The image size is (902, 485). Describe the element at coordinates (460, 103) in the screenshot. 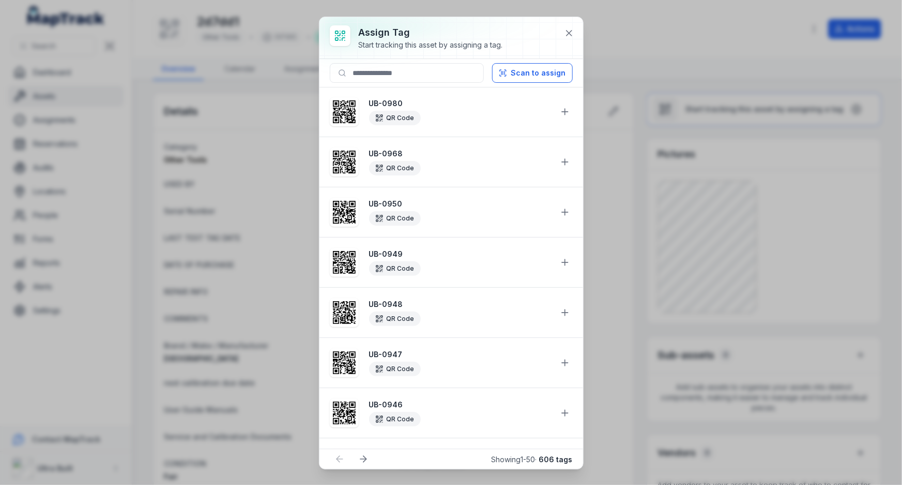

I see `strong: UB-0980` at that location.